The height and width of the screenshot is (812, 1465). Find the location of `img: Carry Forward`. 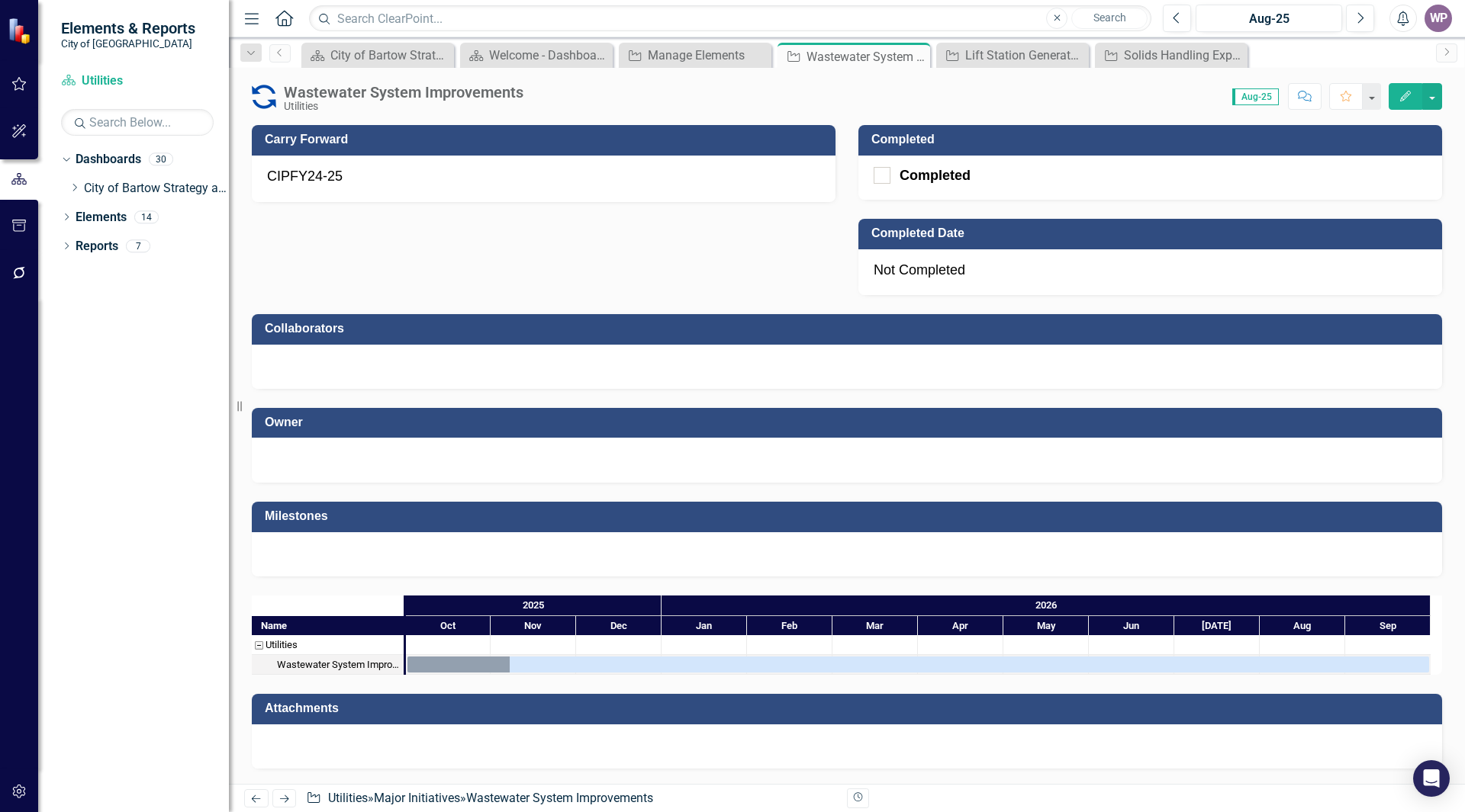

img: Carry Forward is located at coordinates (264, 97).